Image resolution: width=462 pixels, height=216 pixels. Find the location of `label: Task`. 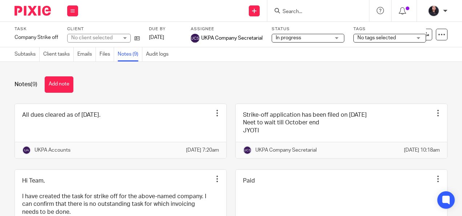

label: Task is located at coordinates (36, 29).